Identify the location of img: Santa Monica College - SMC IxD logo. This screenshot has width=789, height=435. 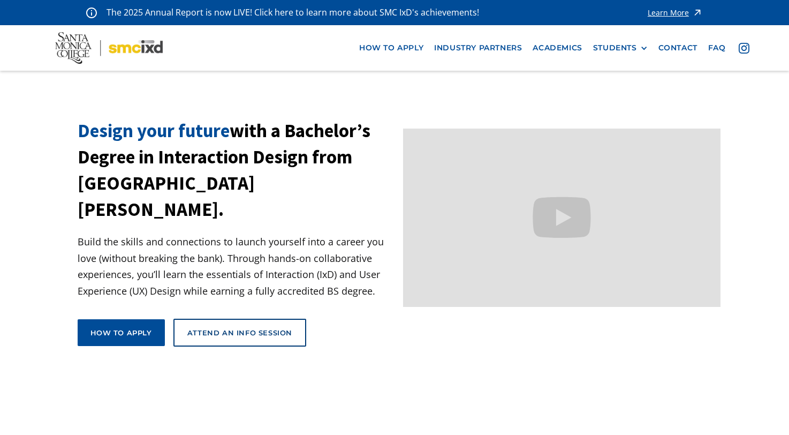
(109, 48).